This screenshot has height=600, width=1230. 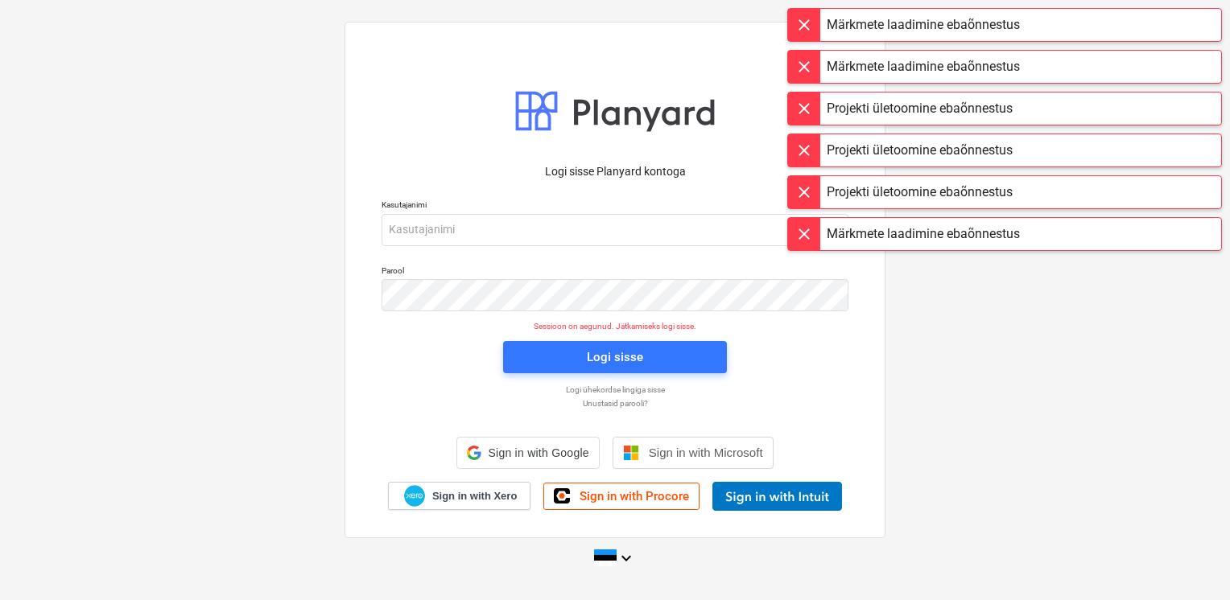 What do you see at coordinates (706, 452) in the screenshot?
I see `span: Sign in with Microsoft` at bounding box center [706, 452].